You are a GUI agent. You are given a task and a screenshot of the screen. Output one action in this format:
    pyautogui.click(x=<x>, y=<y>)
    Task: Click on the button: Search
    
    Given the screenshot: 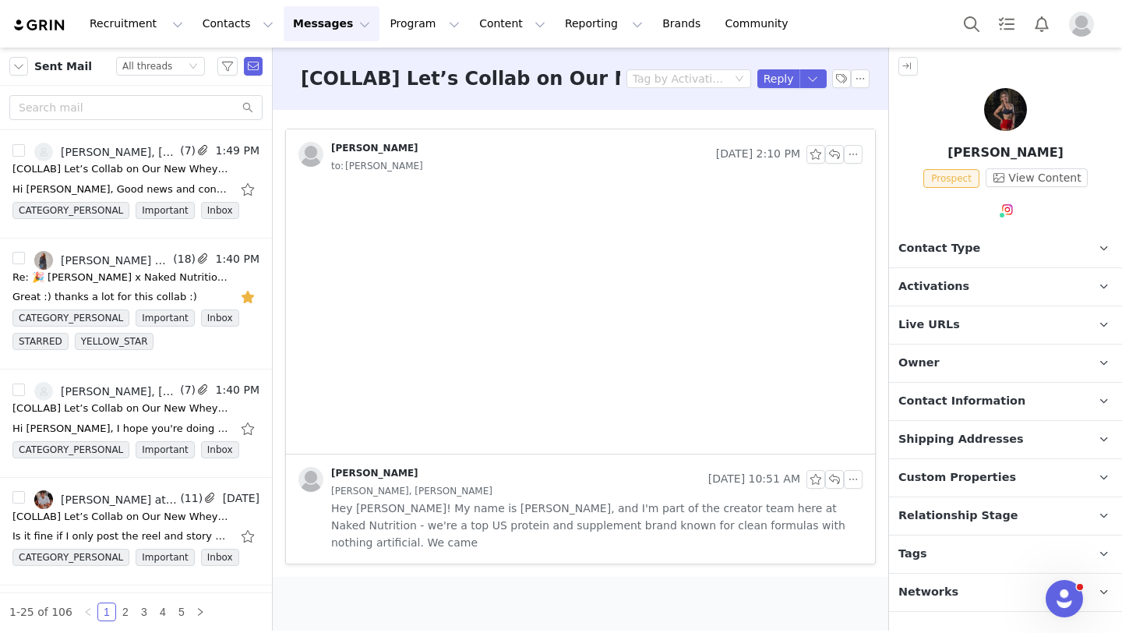 What is the action you would take?
    pyautogui.click(x=972, y=23)
    